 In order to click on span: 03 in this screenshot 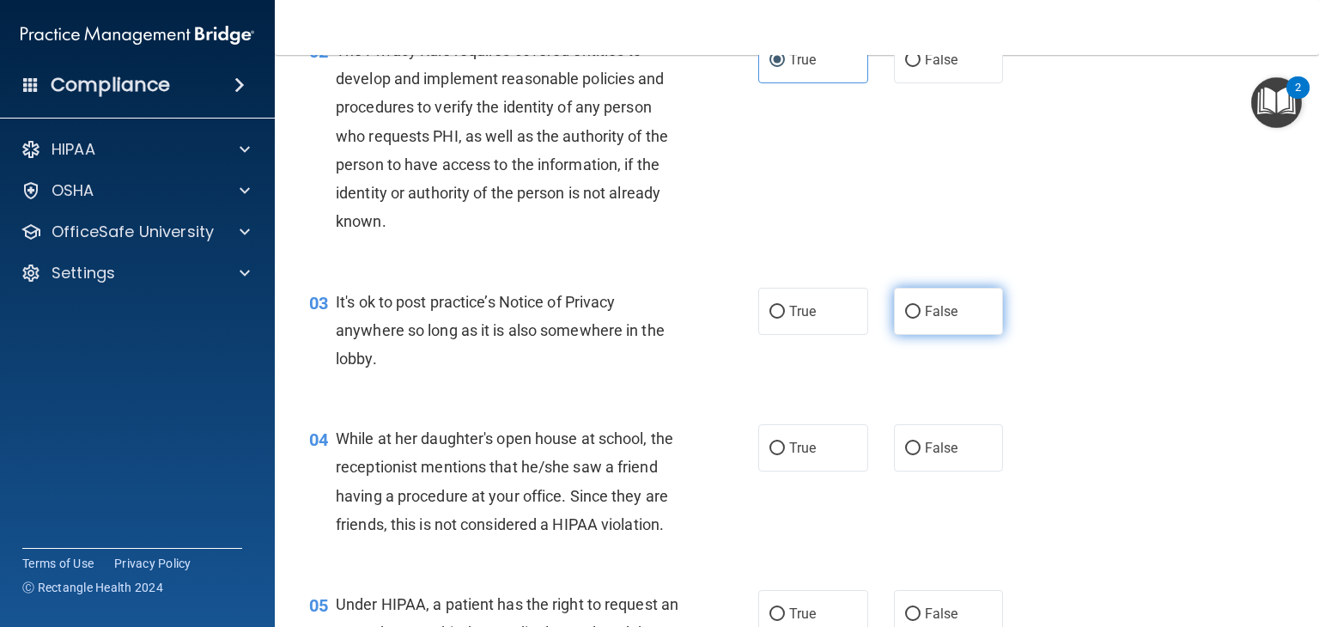, I will do `click(318, 303)`.